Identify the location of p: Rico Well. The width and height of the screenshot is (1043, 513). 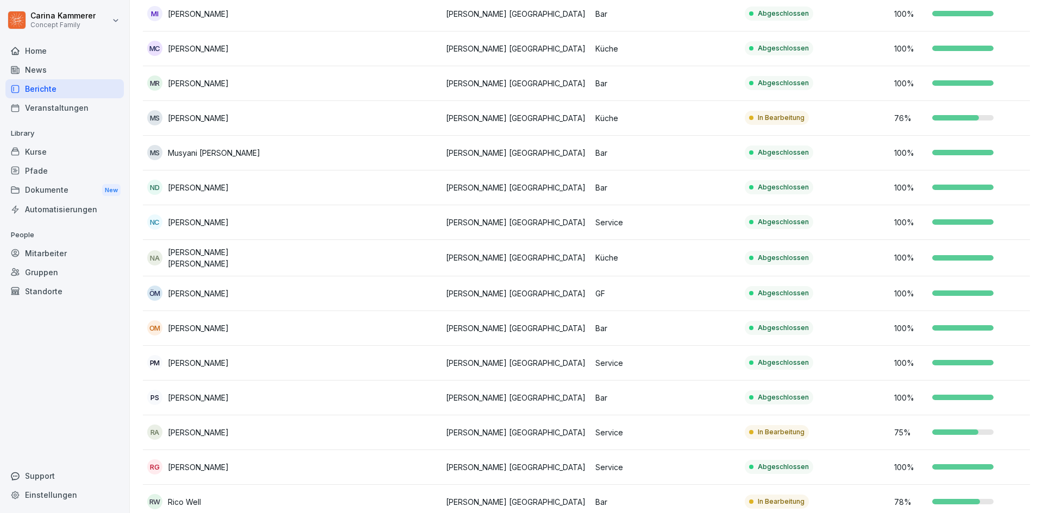
(184, 502).